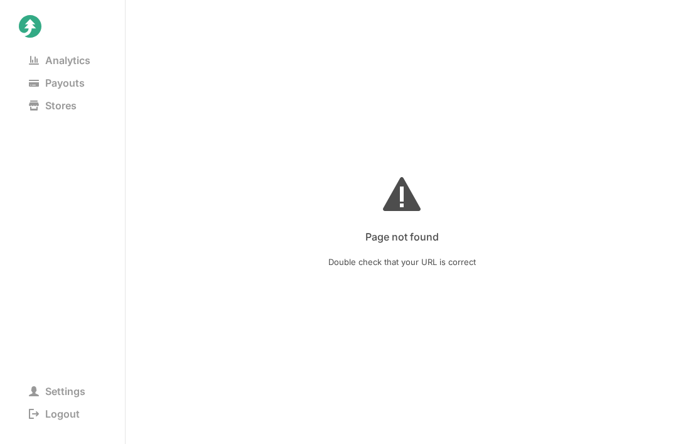  I want to click on span: Settings, so click(57, 391).